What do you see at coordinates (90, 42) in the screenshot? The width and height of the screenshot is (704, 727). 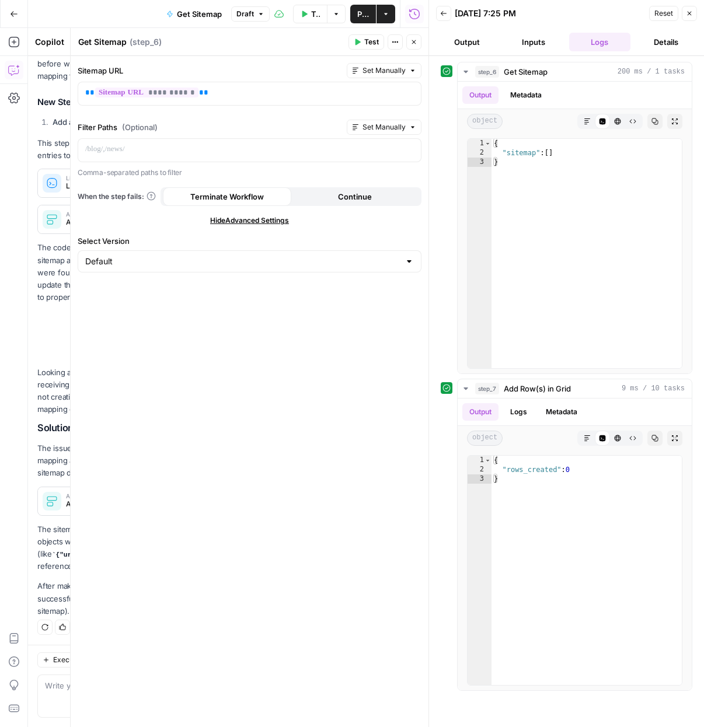 I see `div: Copilot` at bounding box center [90, 42].